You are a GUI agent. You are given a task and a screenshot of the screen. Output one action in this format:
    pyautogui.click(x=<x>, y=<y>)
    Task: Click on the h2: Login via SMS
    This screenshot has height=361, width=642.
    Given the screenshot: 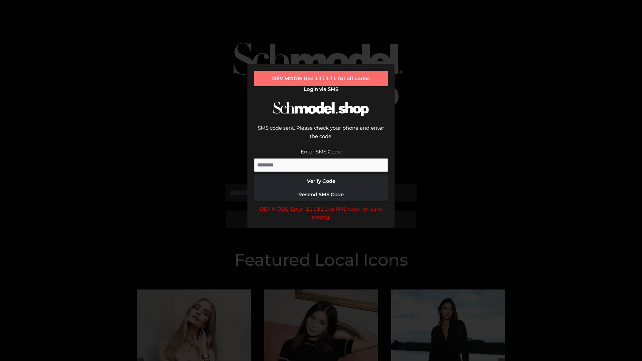 What is the action you would take?
    pyautogui.click(x=321, y=89)
    